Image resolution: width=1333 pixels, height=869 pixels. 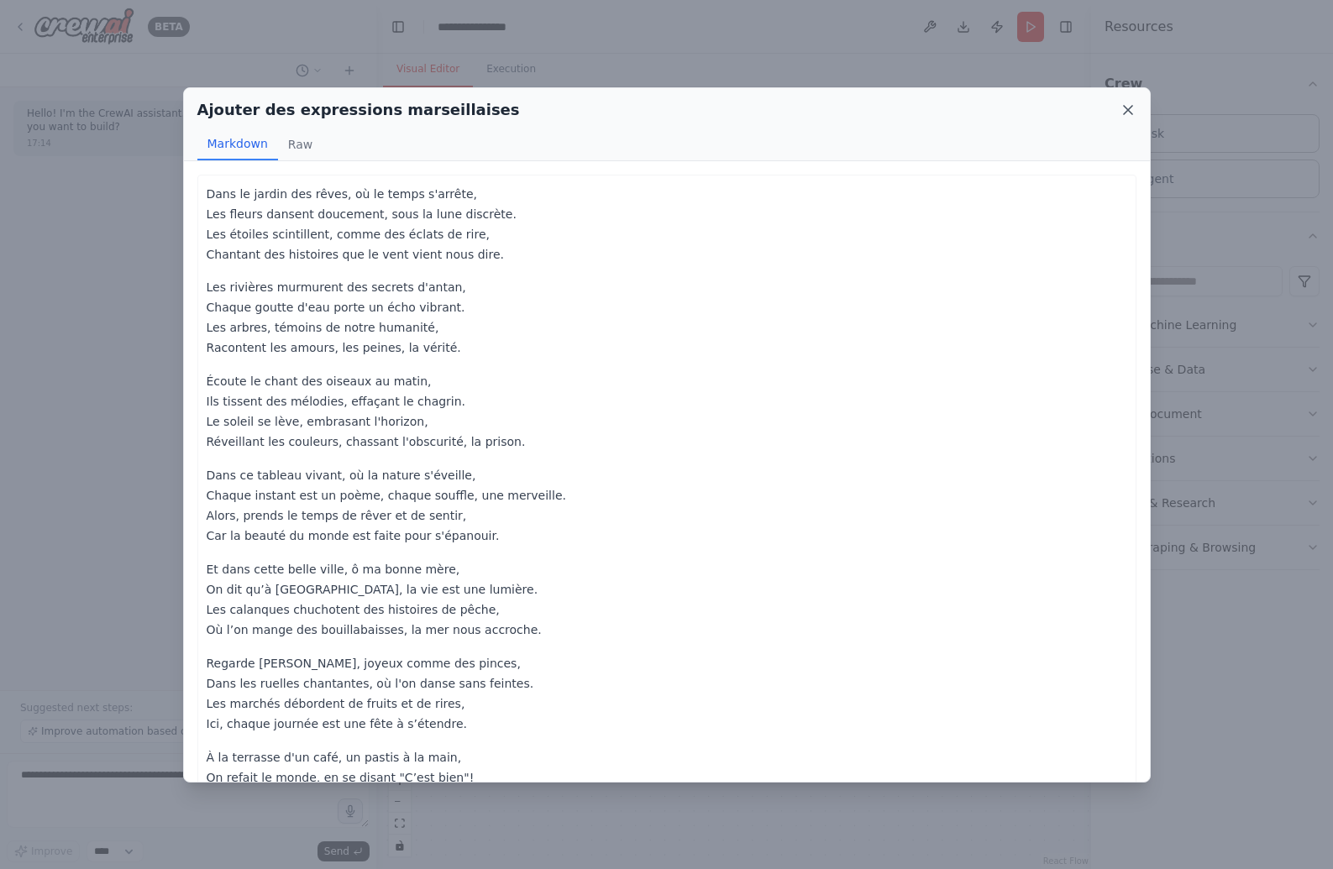 I want to click on button: Markdown, so click(x=238, y=144).